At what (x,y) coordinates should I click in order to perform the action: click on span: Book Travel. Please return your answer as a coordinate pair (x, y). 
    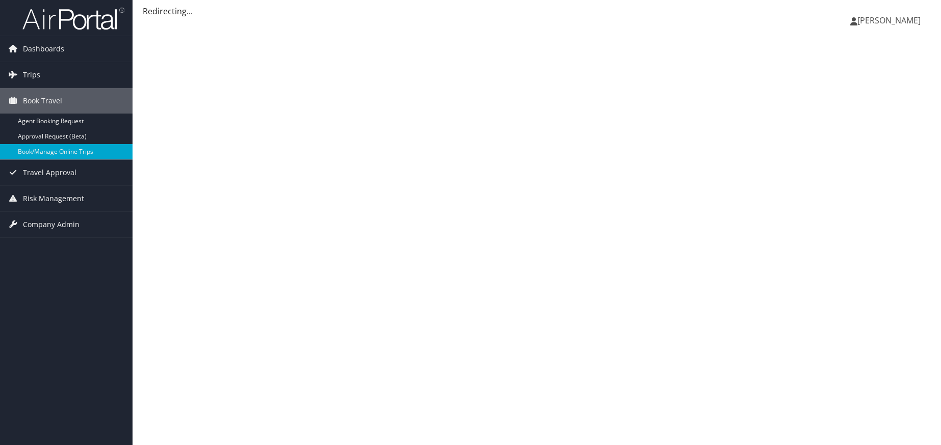
    Looking at the image, I should click on (42, 101).